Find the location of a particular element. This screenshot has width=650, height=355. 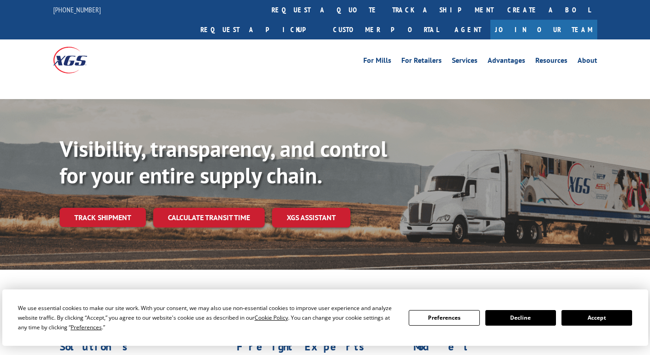

a: Join Our Team is located at coordinates (544, 29).